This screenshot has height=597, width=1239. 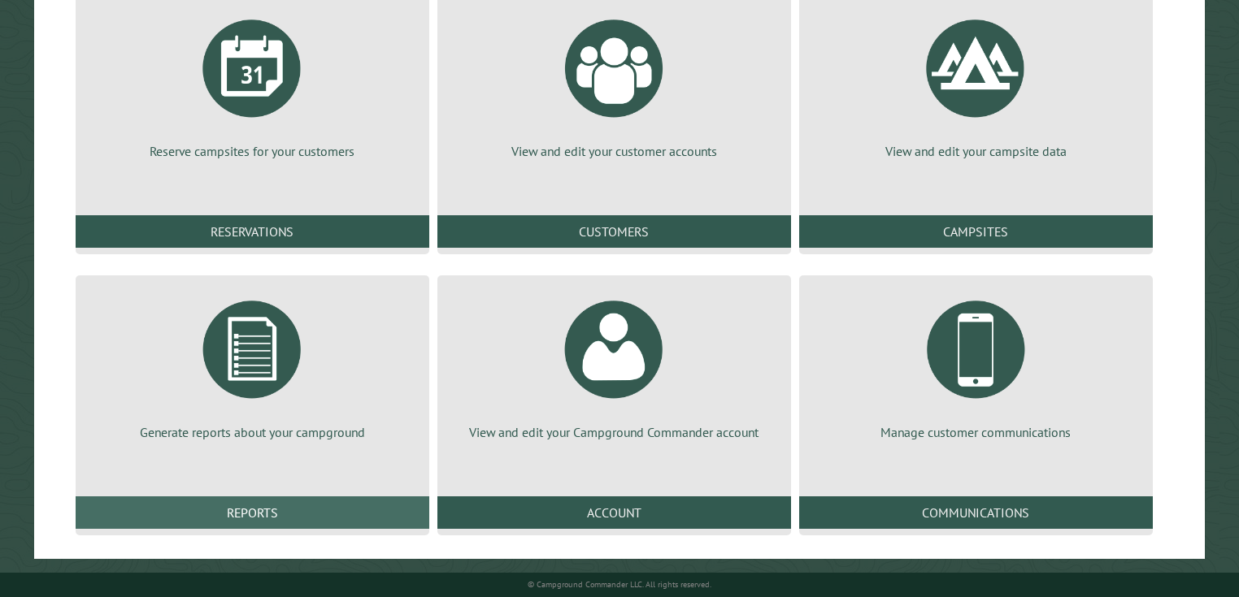 I want to click on a: View and edit your campsite data, so click(x=975, y=84).